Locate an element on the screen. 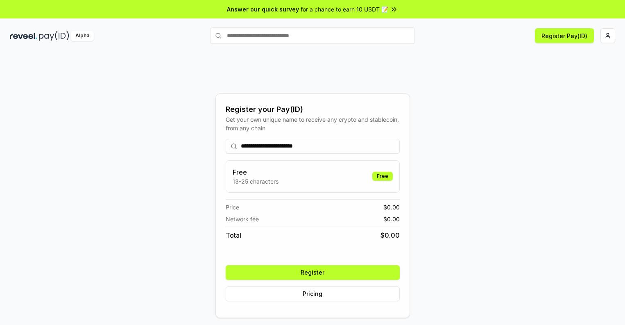 Image resolution: width=625 pixels, height=325 pixels. span: Total is located at coordinates (233, 235).